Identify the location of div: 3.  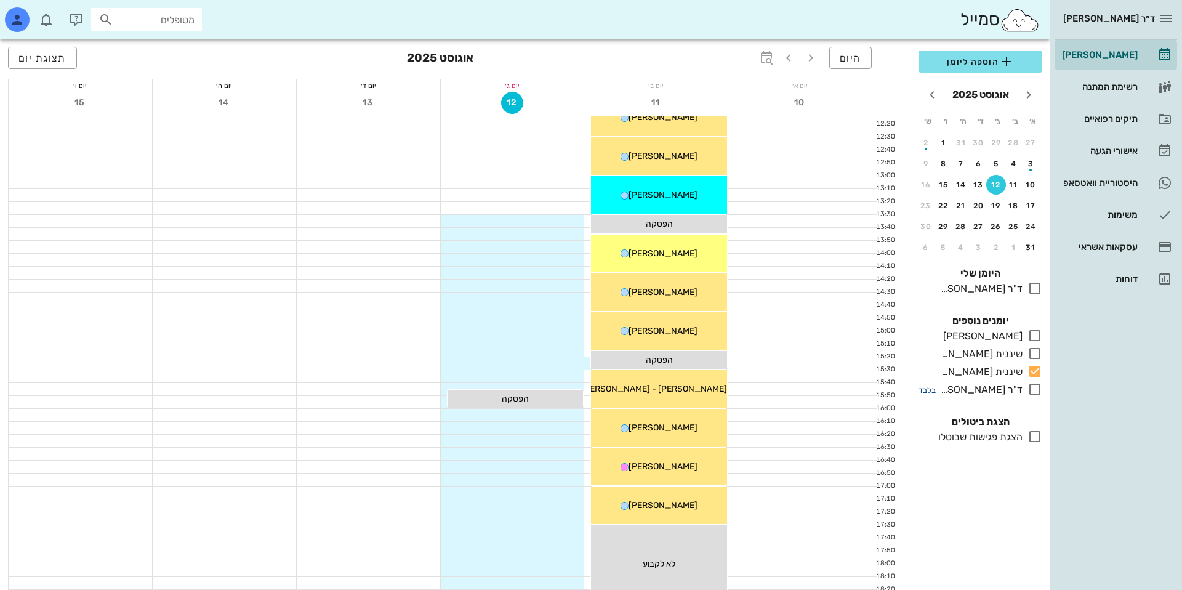
(1031, 164).